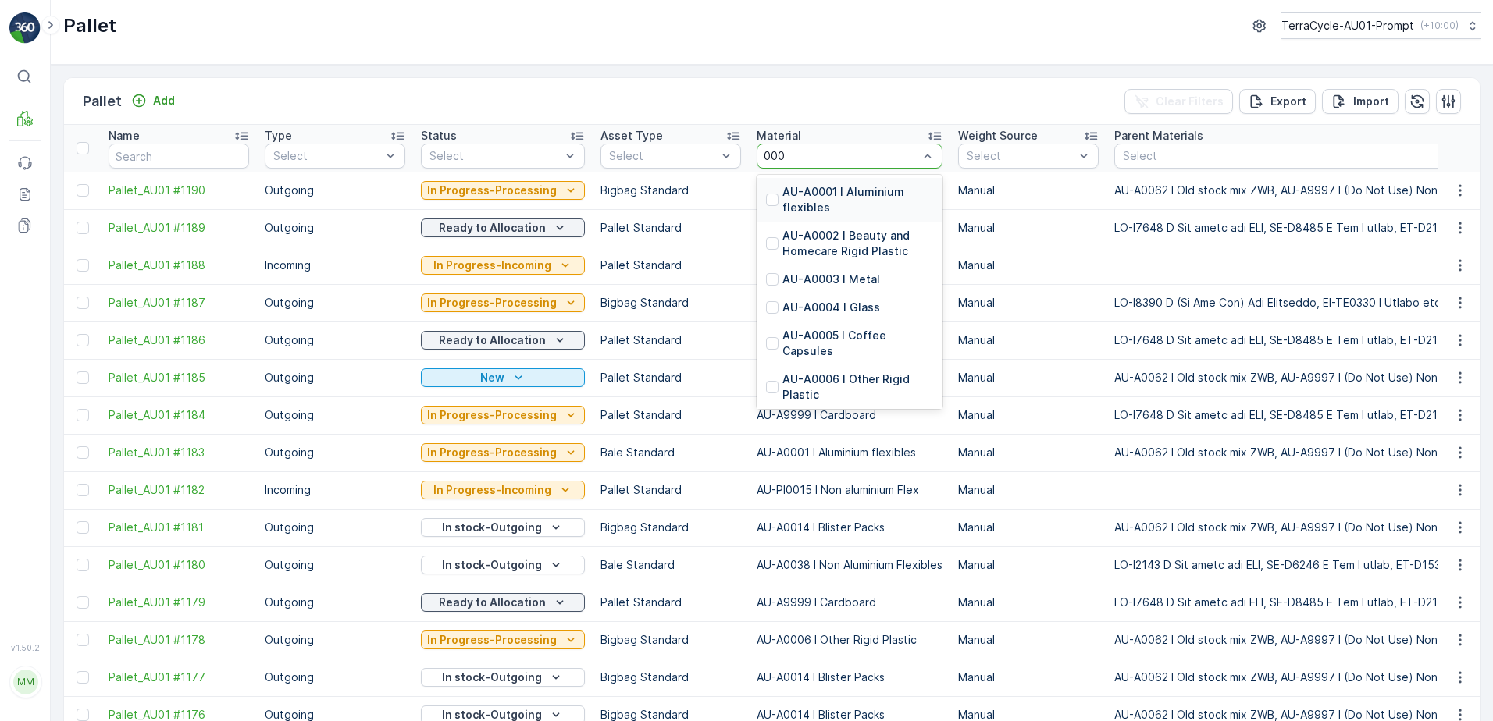 The height and width of the screenshot is (721, 1493). Describe the element at coordinates (179, 490) in the screenshot. I see `span: Pallet_AU01 #1182` at that location.